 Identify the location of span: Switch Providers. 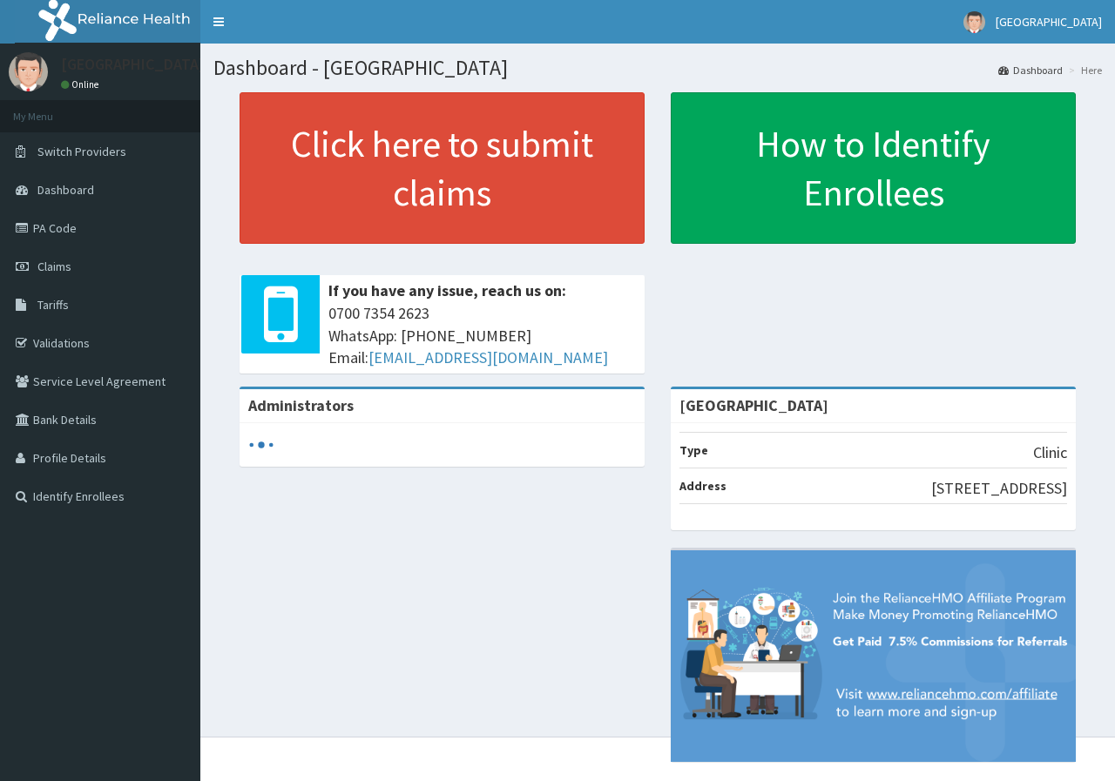
(82, 152).